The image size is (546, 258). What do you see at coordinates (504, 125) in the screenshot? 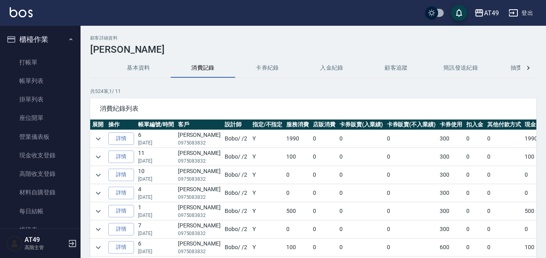
I see `th: 其他付款方式` at bounding box center [504, 125].